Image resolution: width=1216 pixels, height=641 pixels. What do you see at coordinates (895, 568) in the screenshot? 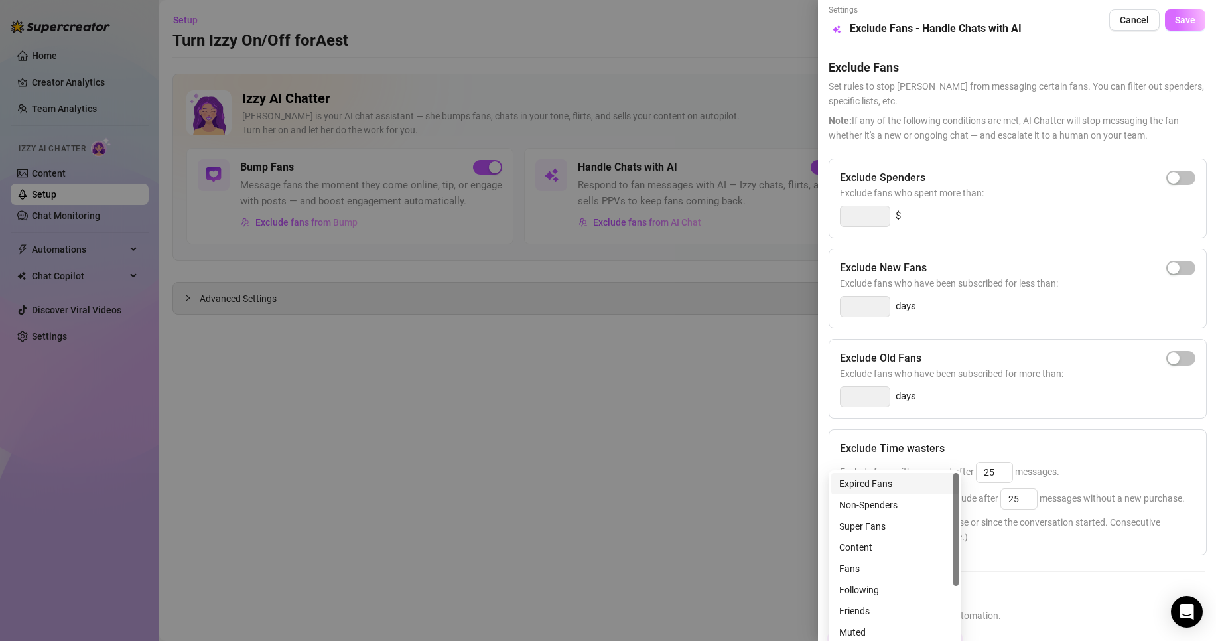
I see `div: Fans` at bounding box center [895, 568].